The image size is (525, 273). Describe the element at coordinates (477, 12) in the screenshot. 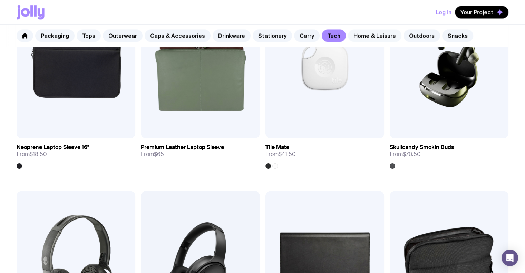

I see `span: Your Project` at that location.